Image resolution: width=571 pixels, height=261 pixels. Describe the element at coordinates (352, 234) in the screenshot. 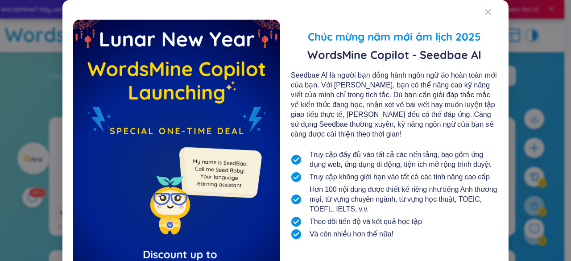

I see `font: Và còn nhiều hơn thế nữa!` at that location.